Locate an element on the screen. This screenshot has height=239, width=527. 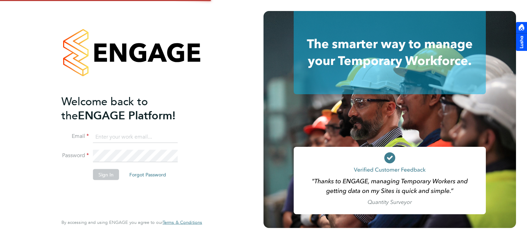
button: Sign In is located at coordinates (106, 174).